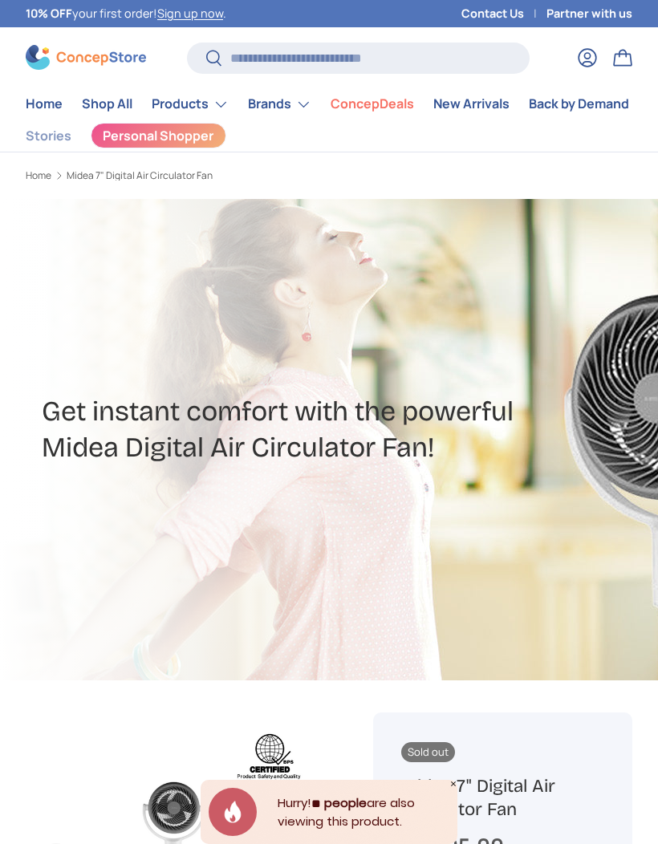  I want to click on strong: 10% OFF, so click(49, 13).